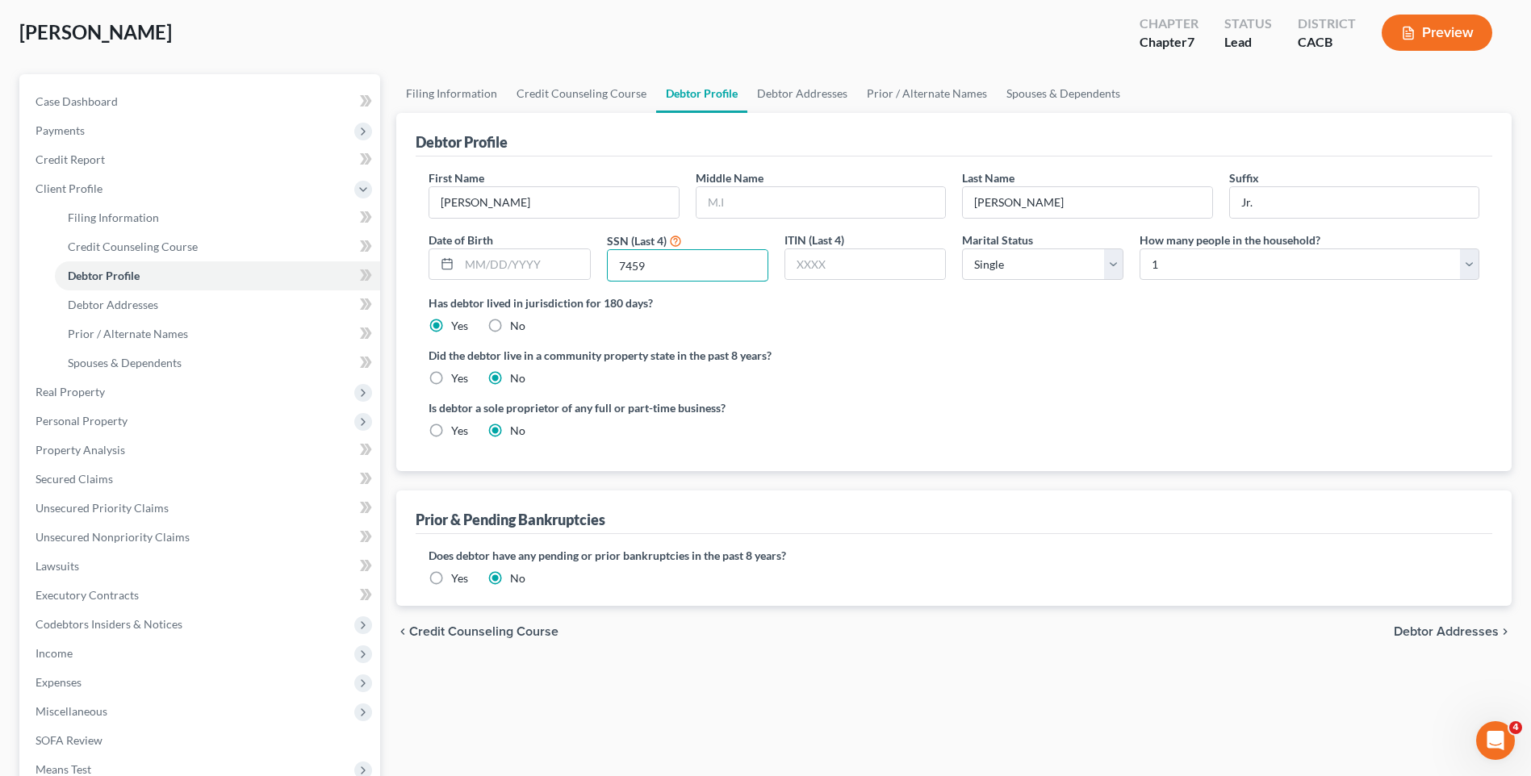 The image size is (1531, 776). I want to click on label: Middle Name, so click(730, 178).